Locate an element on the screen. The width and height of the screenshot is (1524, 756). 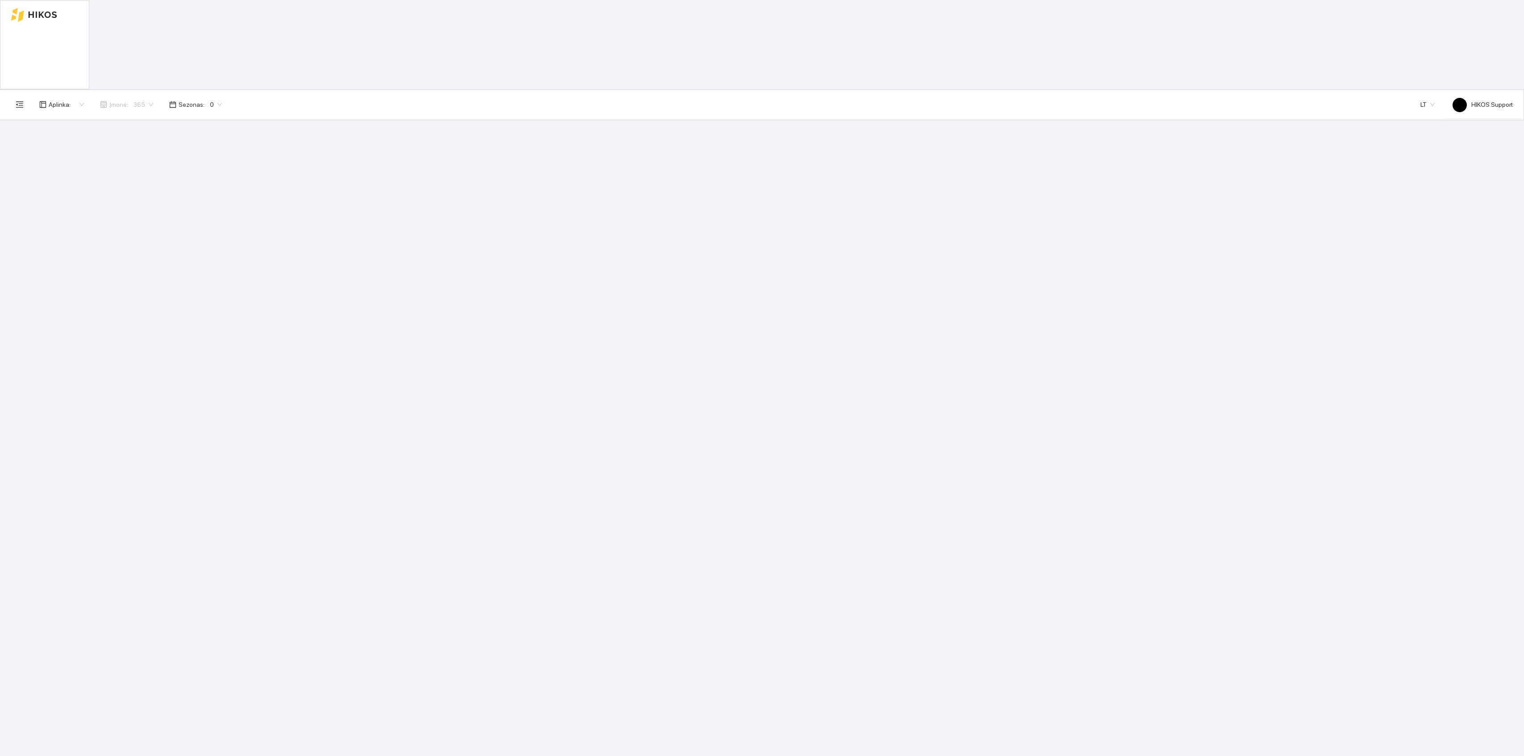
span: HIKOS Support is located at coordinates (1483, 105).